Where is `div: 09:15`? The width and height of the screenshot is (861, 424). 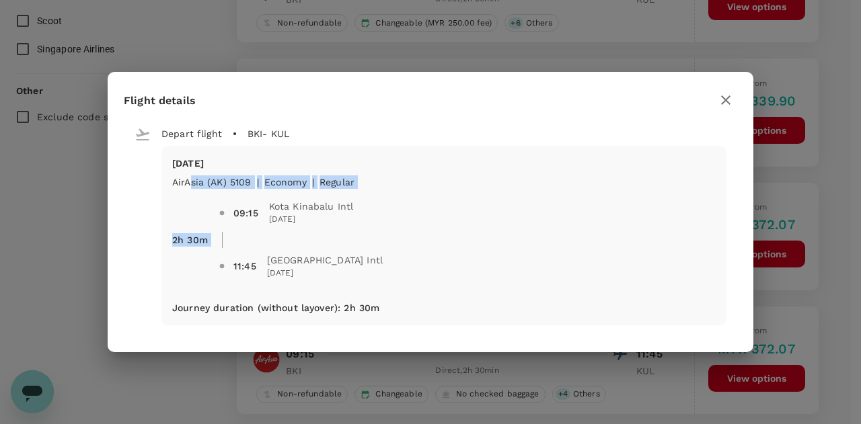 div: 09:15 is located at coordinates (246, 213).